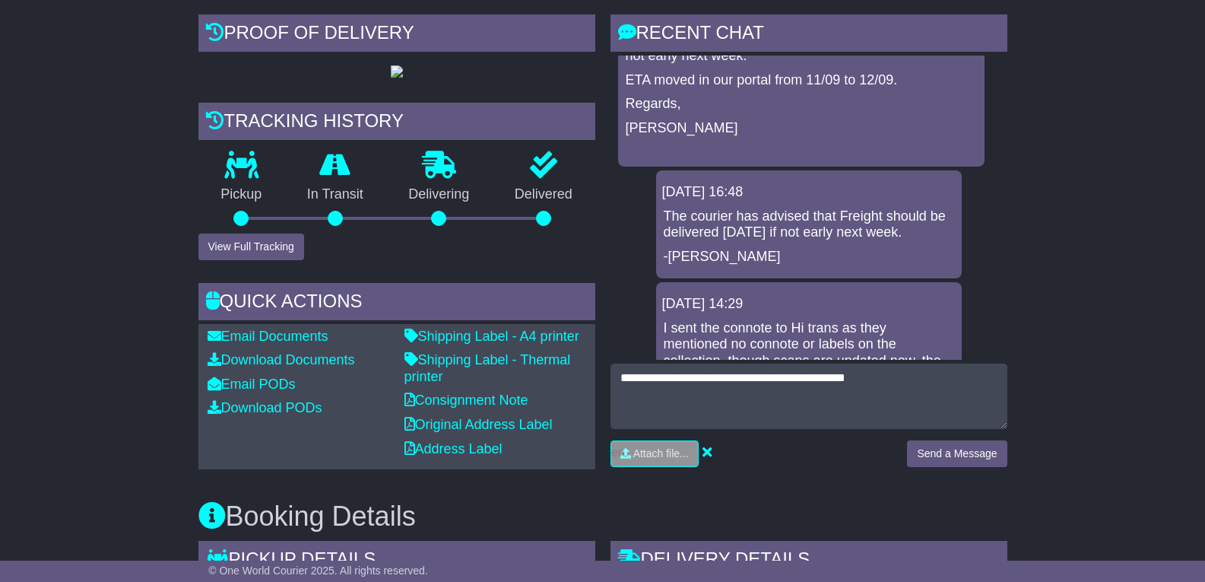 Image resolution: width=1205 pixels, height=582 pixels. What do you see at coordinates (251, 246) in the screenshot?
I see `button: View Full Tracking` at bounding box center [251, 246].